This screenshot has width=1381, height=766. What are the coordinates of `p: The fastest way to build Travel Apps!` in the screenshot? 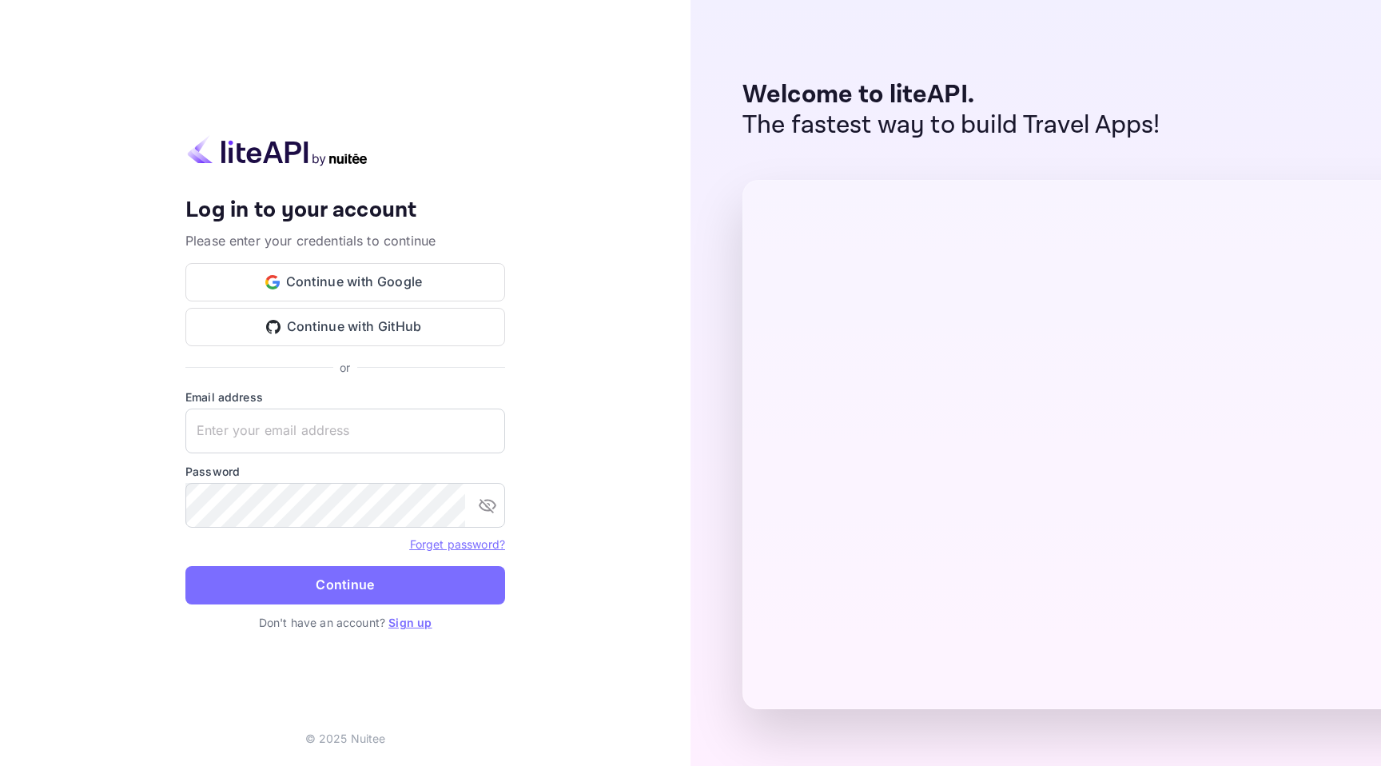 It's located at (951, 125).